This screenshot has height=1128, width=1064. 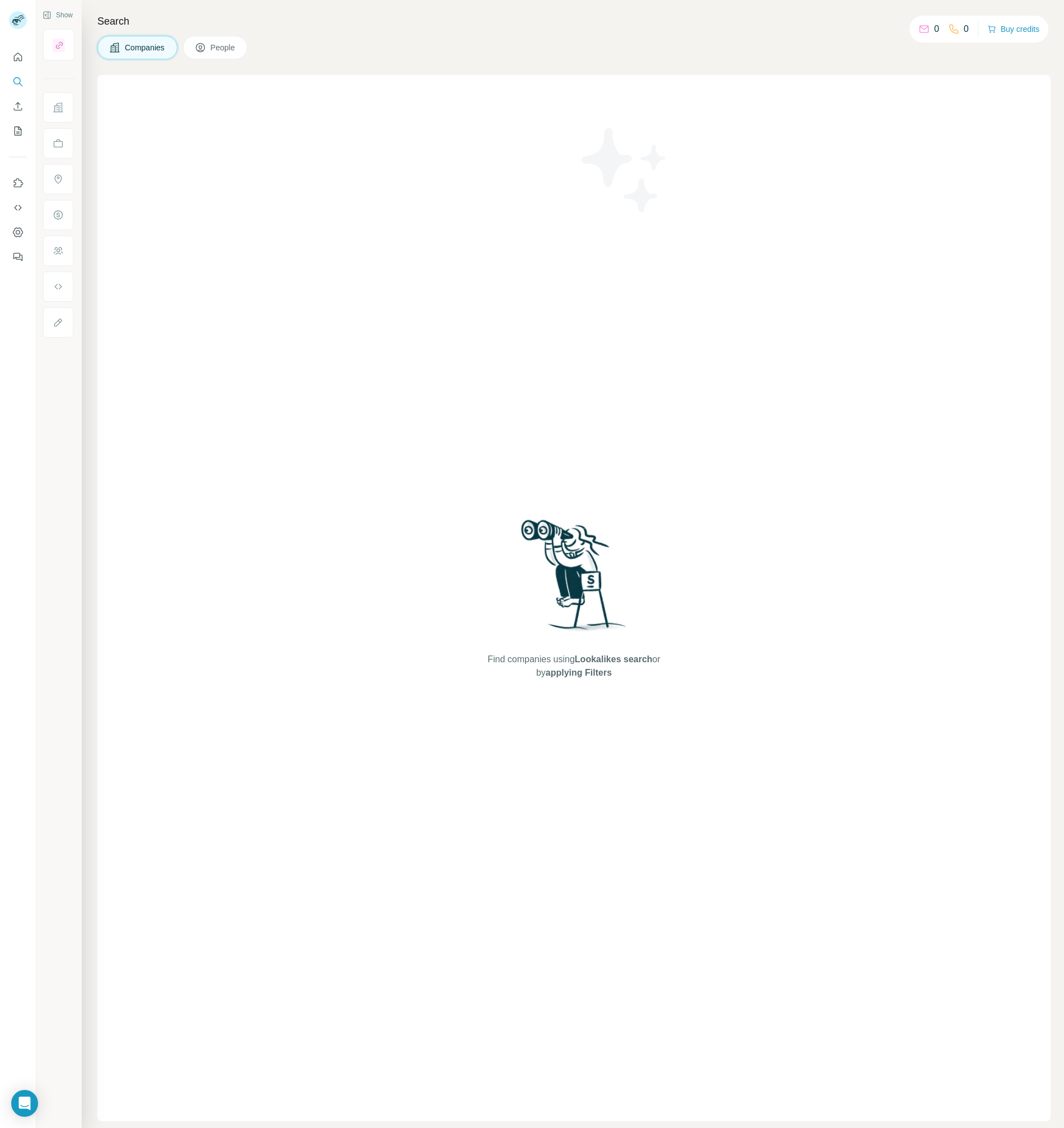 I want to click on button: Dashboard, so click(x=18, y=232).